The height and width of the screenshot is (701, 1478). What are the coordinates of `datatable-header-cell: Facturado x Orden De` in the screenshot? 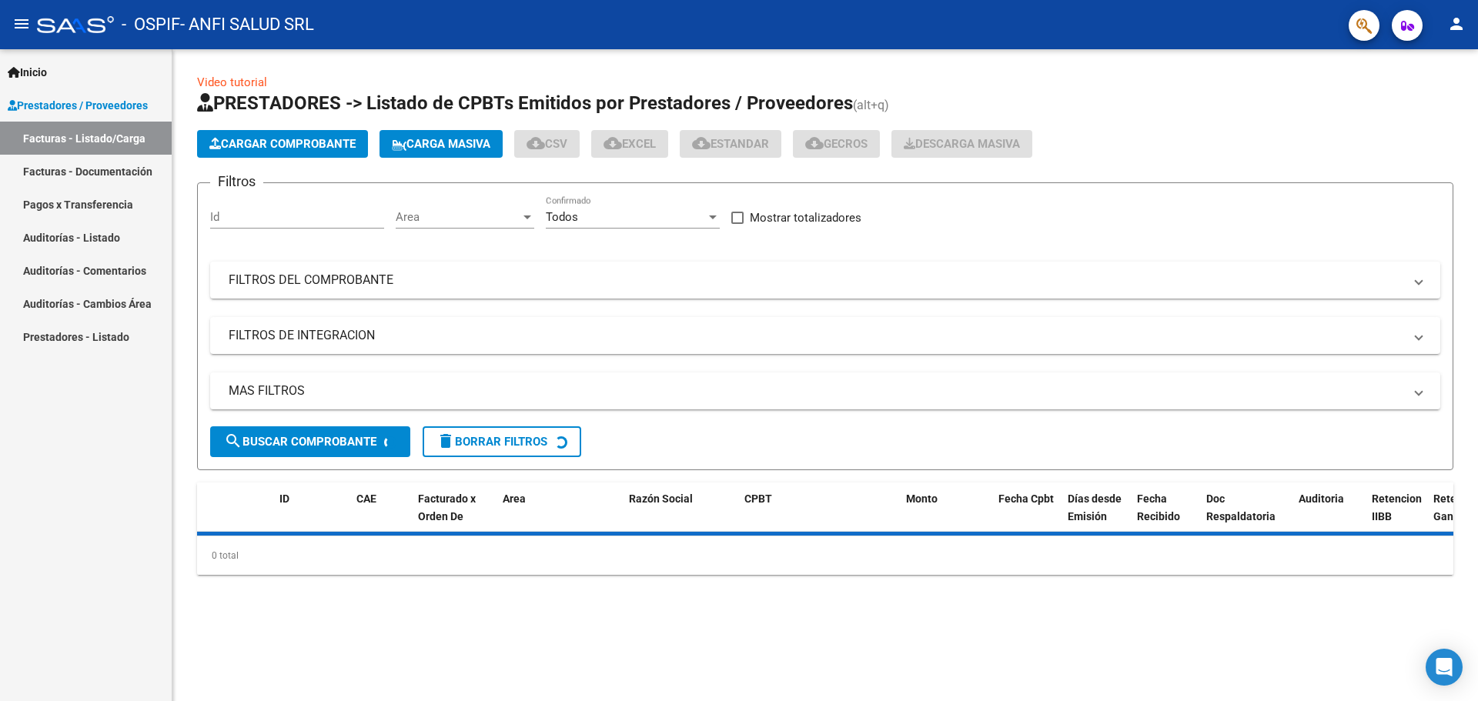 It's located at (454, 517).